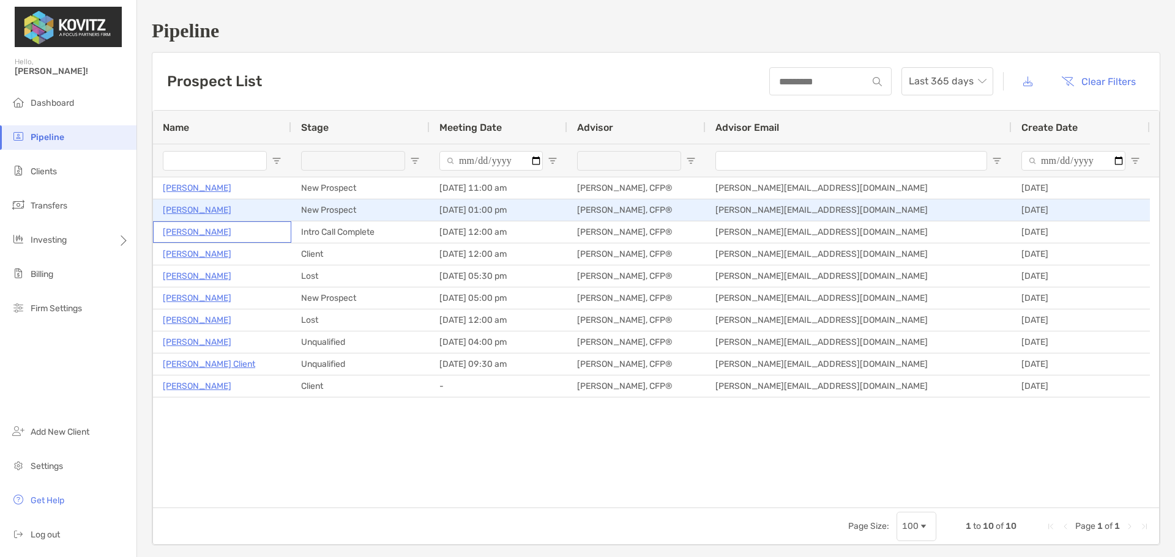 Image resolution: width=1175 pixels, height=557 pixels. I want to click on div: 100, so click(910, 526).